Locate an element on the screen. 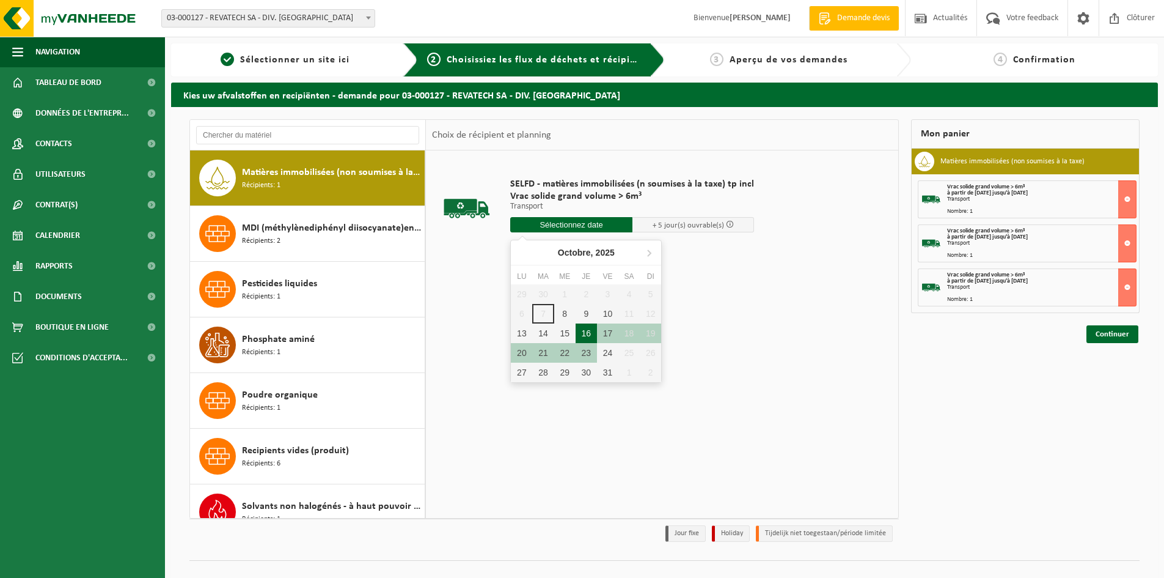 The height and width of the screenshot is (578, 1164). span: Demande devis is located at coordinates (864, 18).